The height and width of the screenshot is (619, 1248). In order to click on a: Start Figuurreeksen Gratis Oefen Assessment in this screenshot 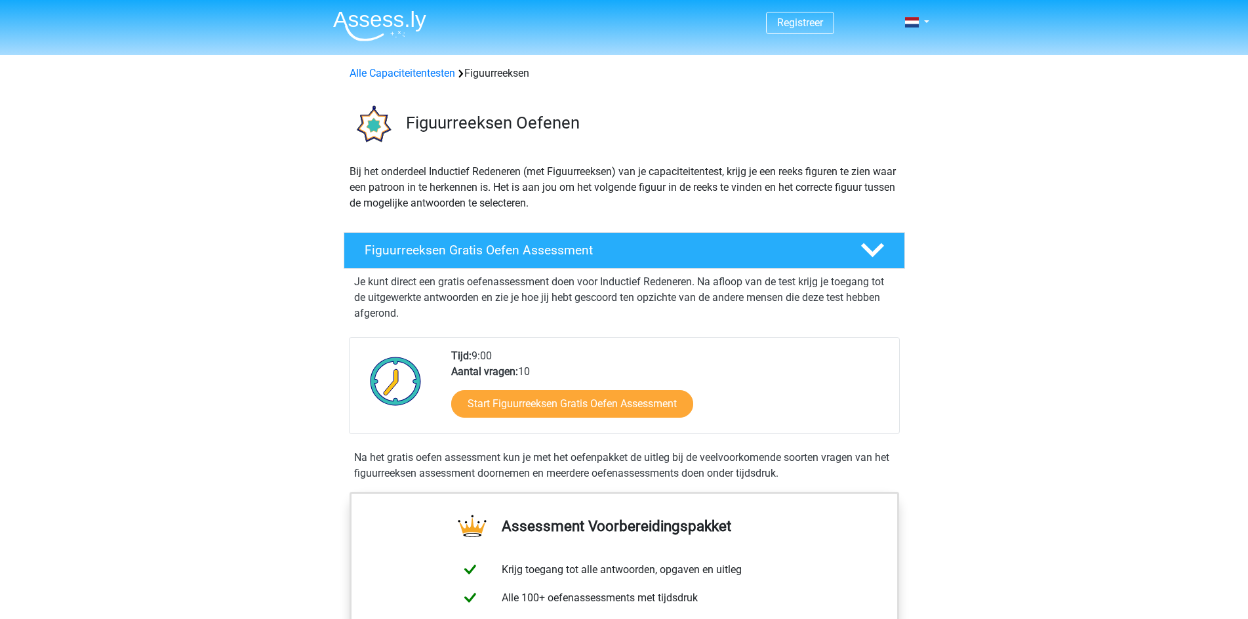, I will do `click(572, 404)`.